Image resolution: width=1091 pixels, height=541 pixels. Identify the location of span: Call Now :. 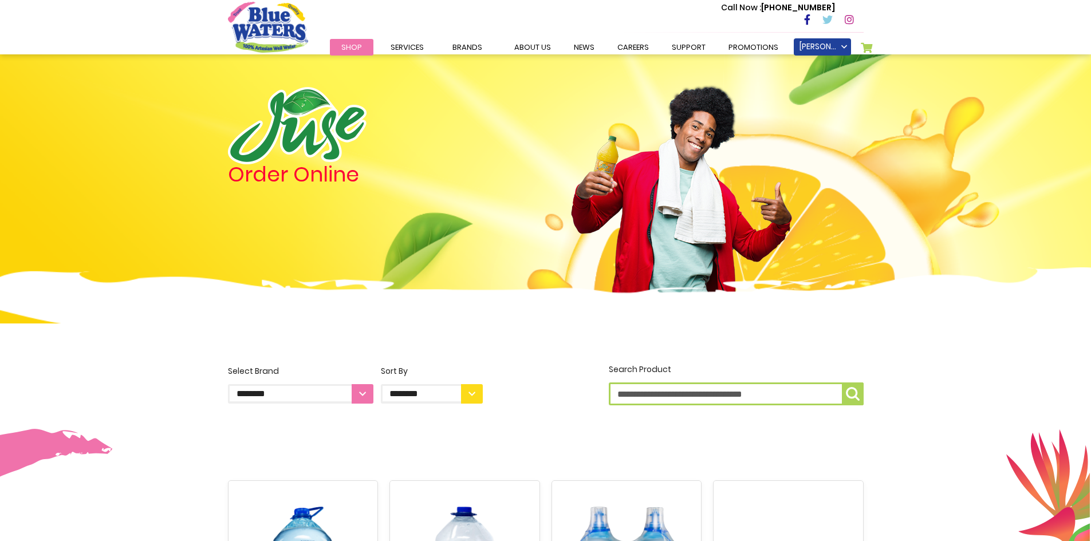
(741, 7).